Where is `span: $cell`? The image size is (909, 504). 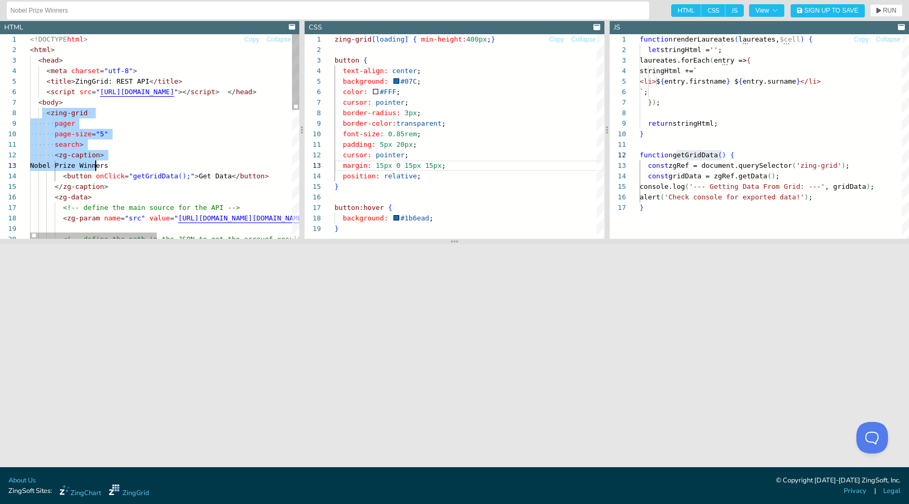
span: $cell is located at coordinates (790, 39).